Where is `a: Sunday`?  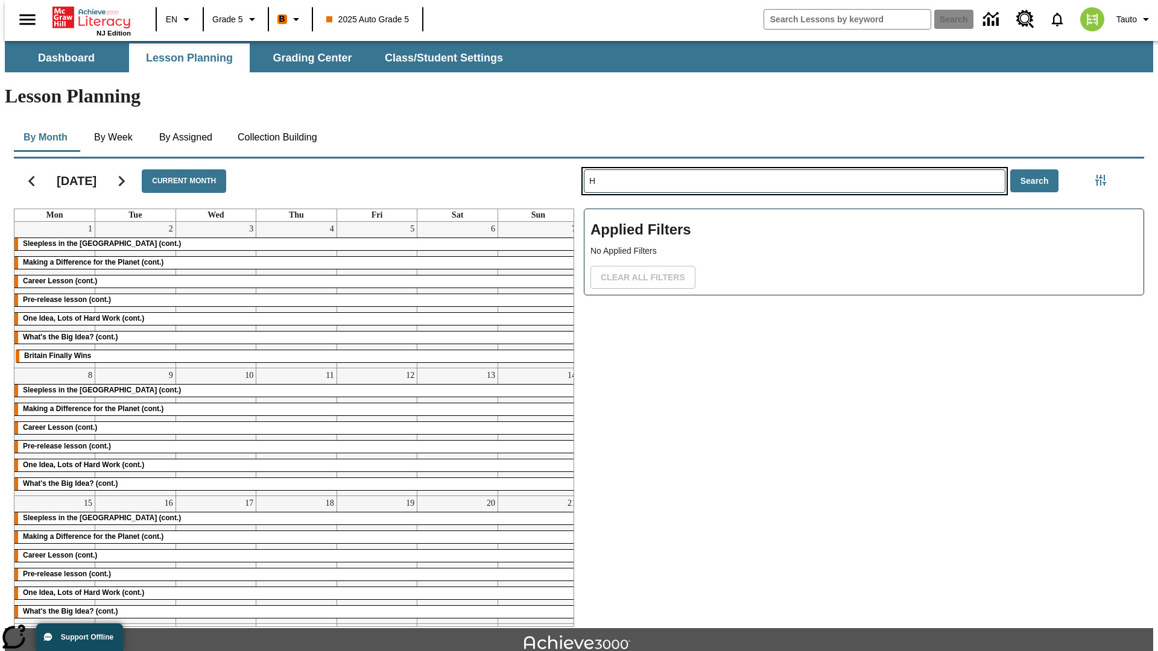 a: Sunday is located at coordinates (538, 215).